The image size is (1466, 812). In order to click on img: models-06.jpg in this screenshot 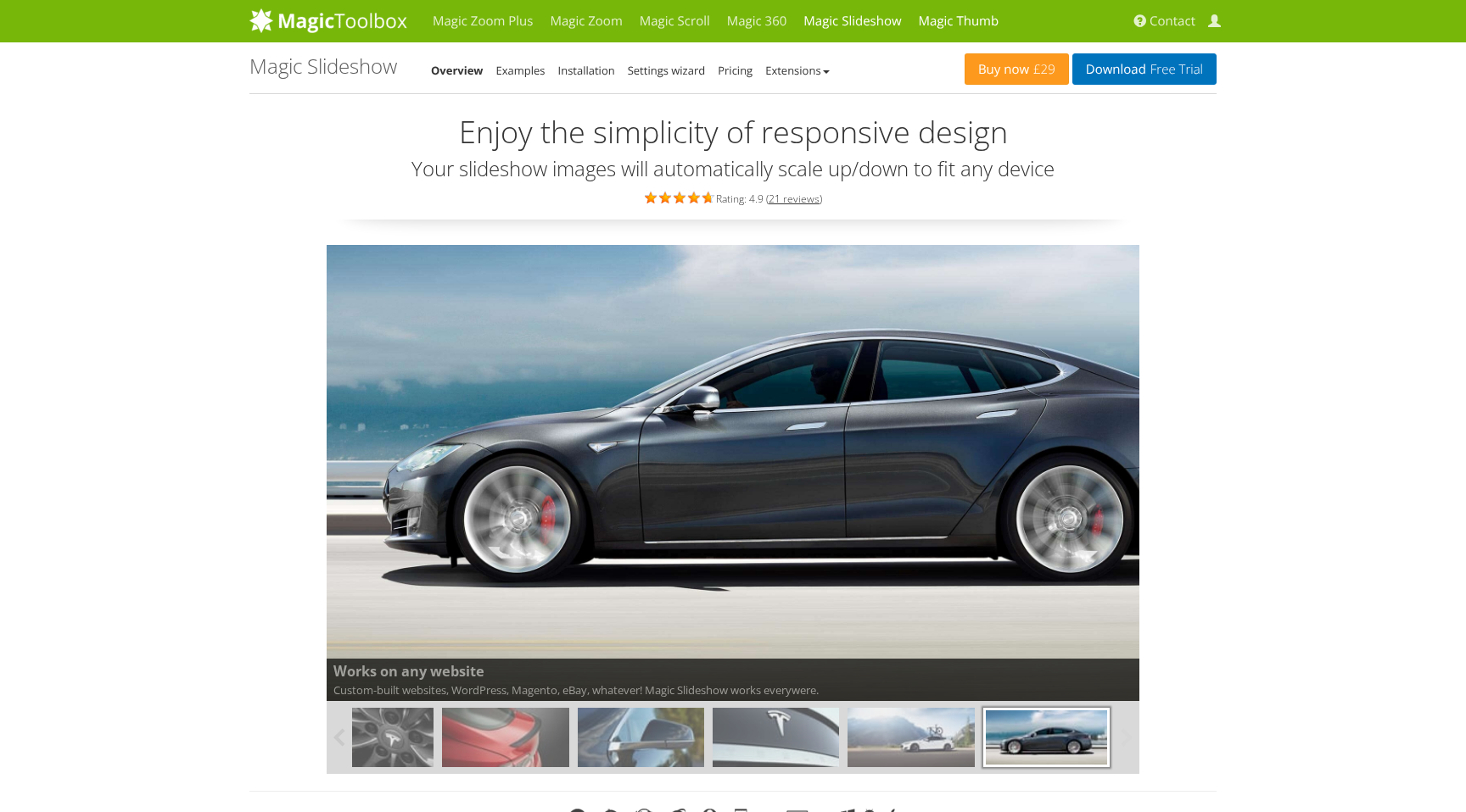, I will do `click(641, 738)`.